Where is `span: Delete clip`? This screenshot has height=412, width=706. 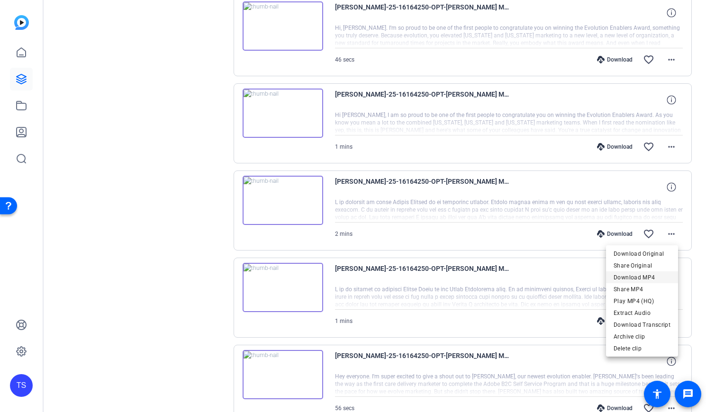
span: Delete clip is located at coordinates (642, 349).